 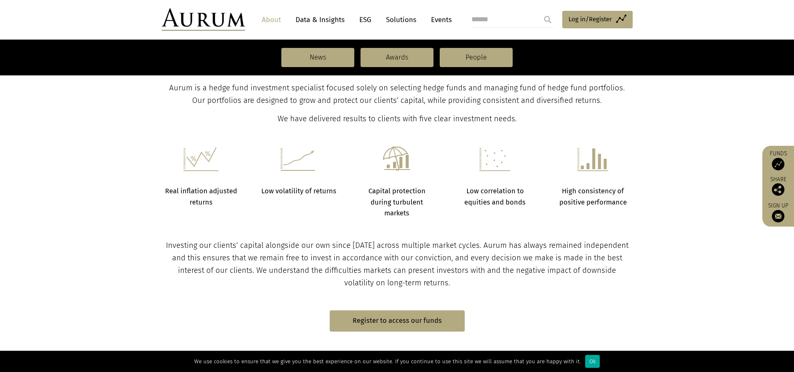 I want to click on span: We have delivered results to clients with five clear investment needs., so click(x=397, y=119).